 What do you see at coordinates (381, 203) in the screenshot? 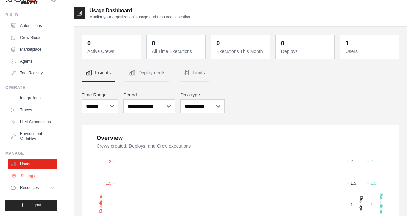
I see `text: Executions` at bounding box center [381, 203].